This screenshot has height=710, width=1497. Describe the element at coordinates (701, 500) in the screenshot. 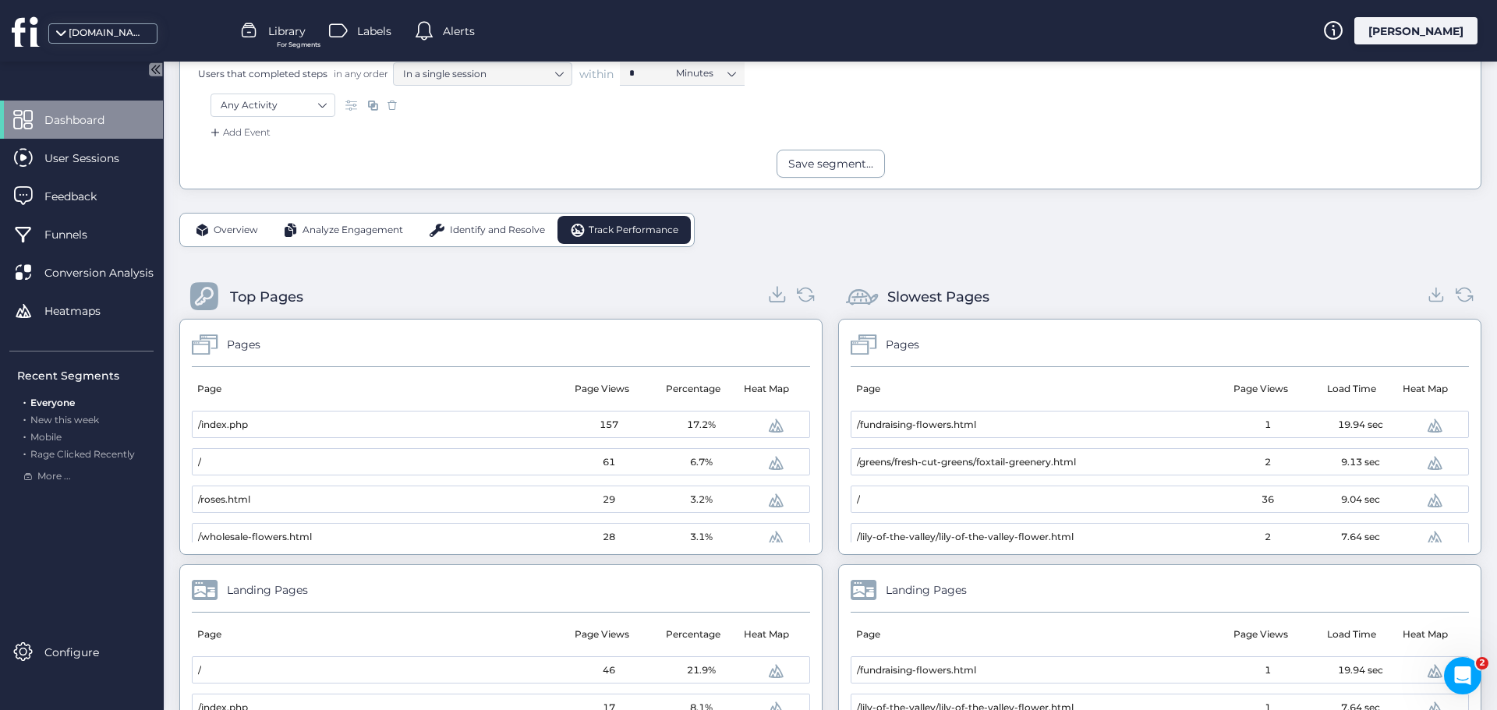

I see `span: 3.2%` at that location.